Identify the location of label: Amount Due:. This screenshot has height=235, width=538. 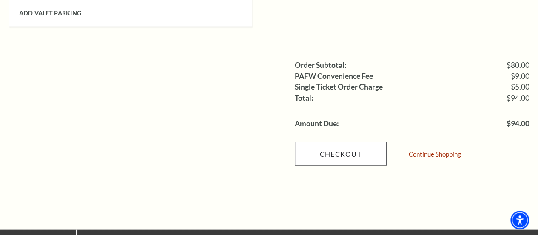
(317, 123).